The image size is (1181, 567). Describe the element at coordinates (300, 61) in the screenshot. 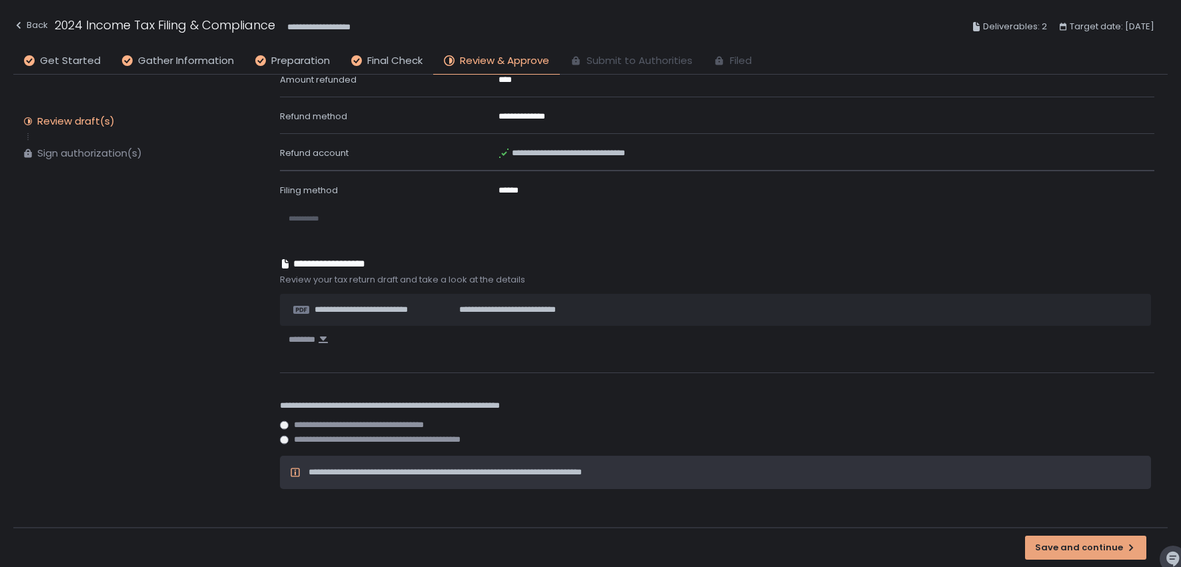

I see `span: Preparation` at that location.